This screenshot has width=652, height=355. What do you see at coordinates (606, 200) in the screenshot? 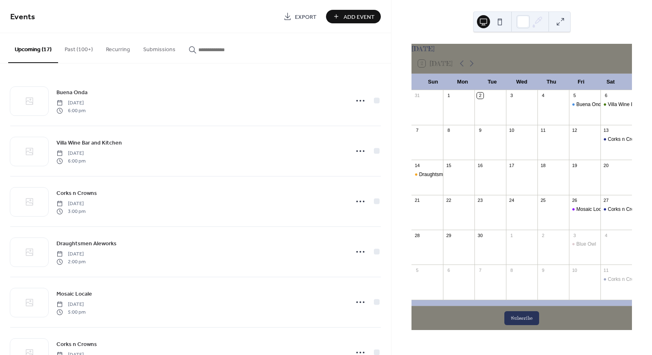
I see `div: 27` at bounding box center [606, 200].